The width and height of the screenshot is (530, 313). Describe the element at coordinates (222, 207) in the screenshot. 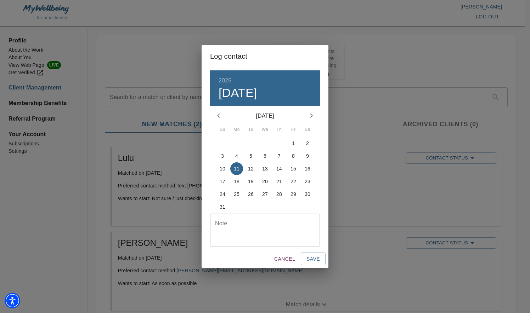

I see `p: 31` at that location.